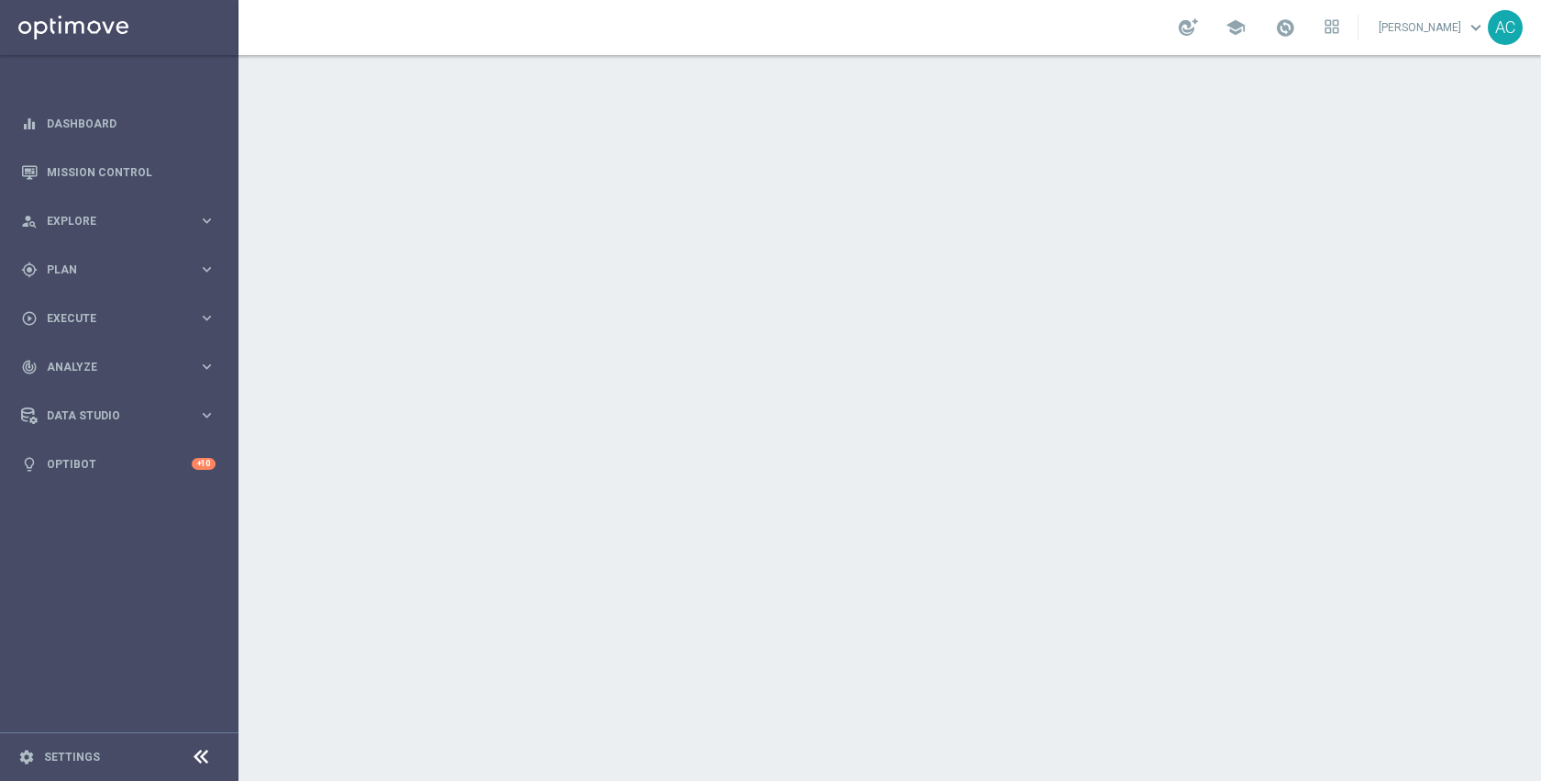 The image size is (1541, 781). I want to click on button: Mission Control, so click(118, 172).